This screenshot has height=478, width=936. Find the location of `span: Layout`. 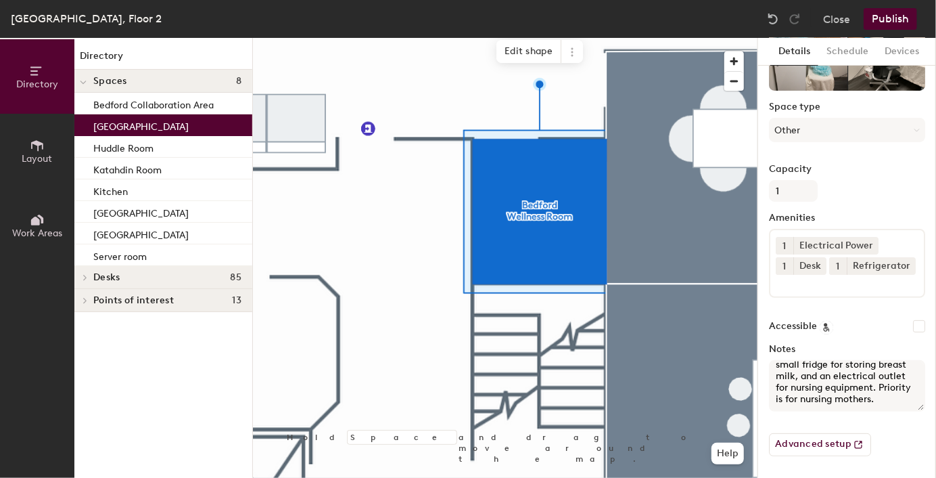

span: Layout is located at coordinates (37, 158).